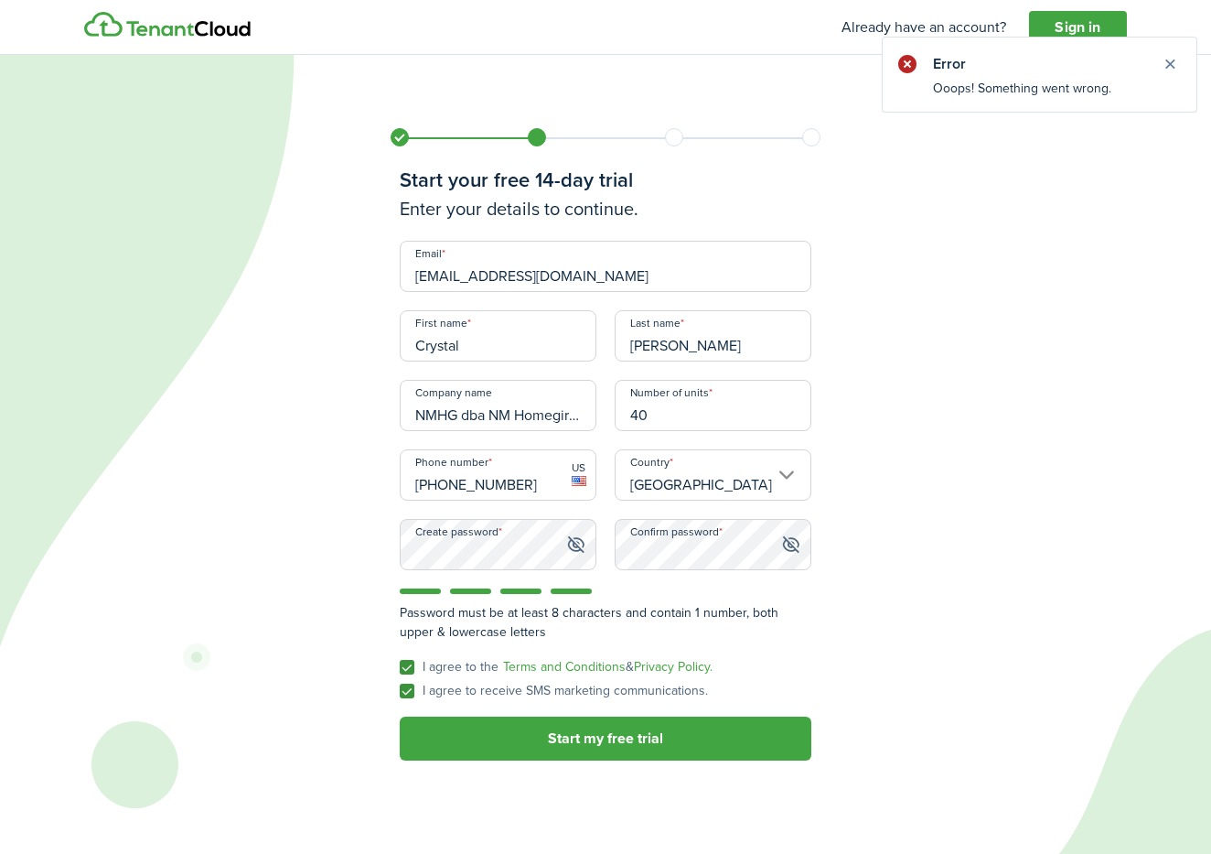 This screenshot has height=854, width=1211. I want to click on input: Enter your first name, so click(498, 336).